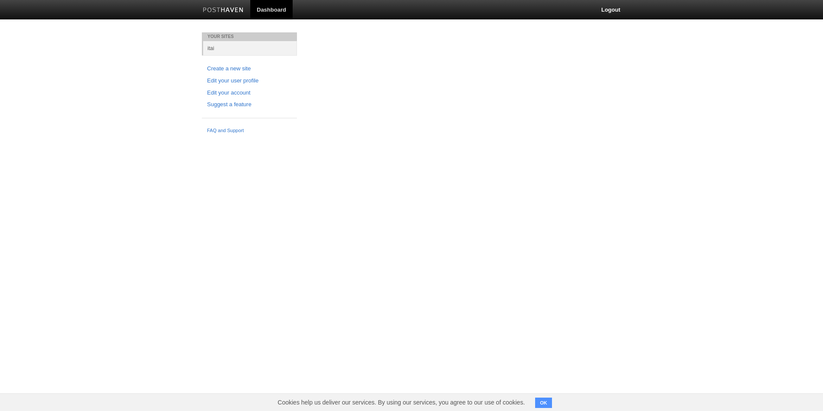 This screenshot has height=411, width=823. I want to click on button: OK, so click(543, 403).